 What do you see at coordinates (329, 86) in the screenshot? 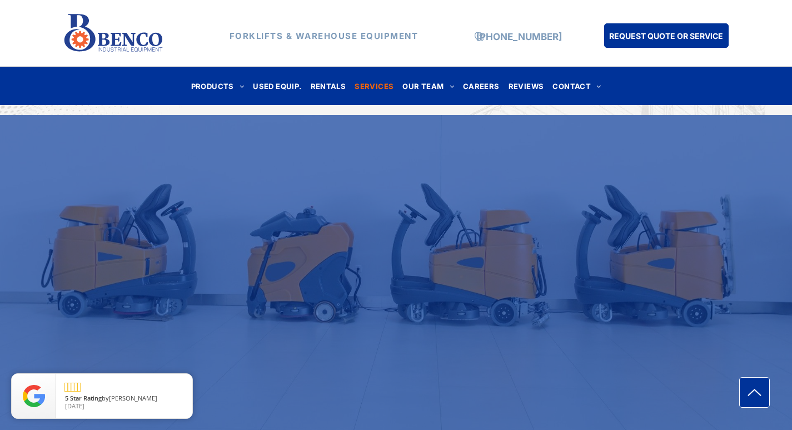
I see `a: RENTALS` at bounding box center [329, 86].